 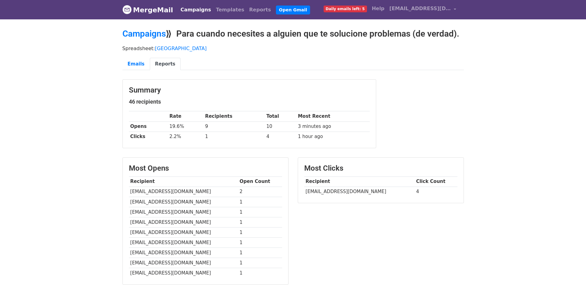 What do you see at coordinates (345, 9) in the screenshot?
I see `span: Daily emails left: 5` at bounding box center [345, 9].